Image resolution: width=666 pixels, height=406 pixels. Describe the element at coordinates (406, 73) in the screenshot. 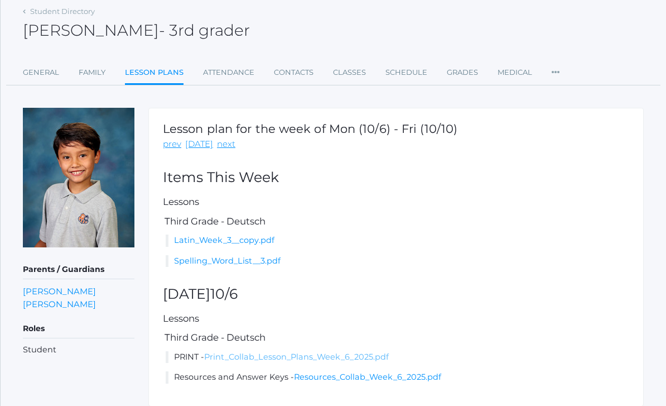

I see `a: Schedule` at that location.